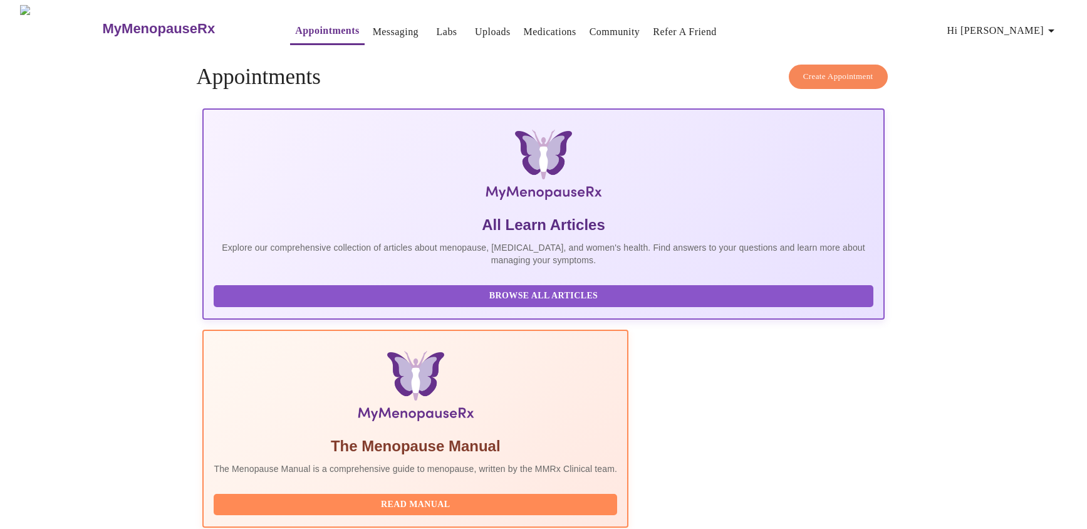 The height and width of the screenshot is (529, 1087). What do you see at coordinates (615, 32) in the screenshot?
I see `a: Community` at bounding box center [615, 32].